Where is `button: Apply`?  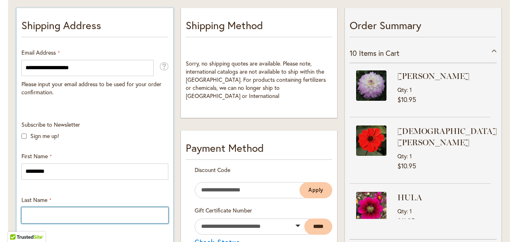 button: Apply is located at coordinates (316, 190).